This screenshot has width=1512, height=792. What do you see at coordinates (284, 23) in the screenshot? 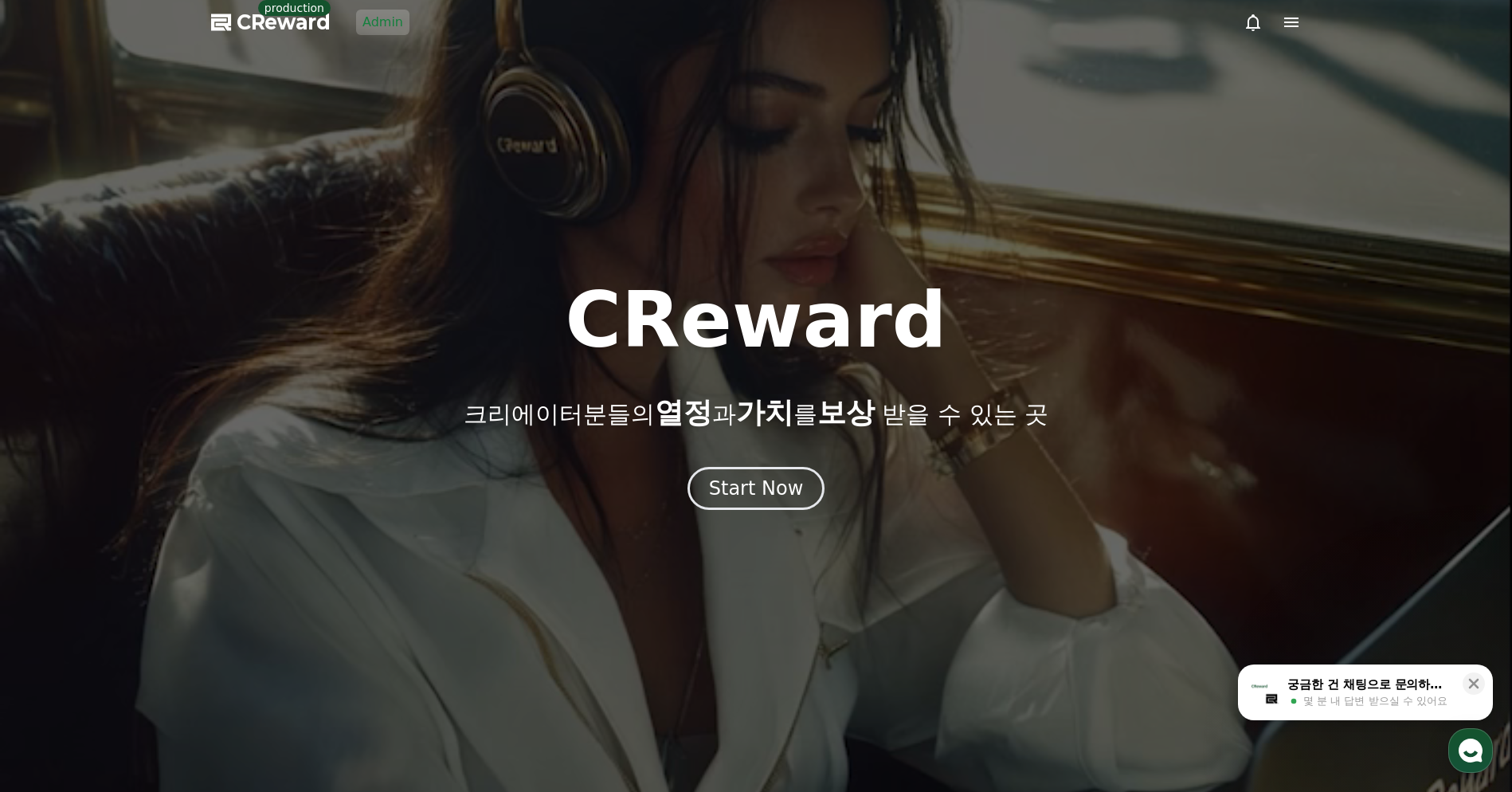
I see `span: CReward` at bounding box center [284, 23].